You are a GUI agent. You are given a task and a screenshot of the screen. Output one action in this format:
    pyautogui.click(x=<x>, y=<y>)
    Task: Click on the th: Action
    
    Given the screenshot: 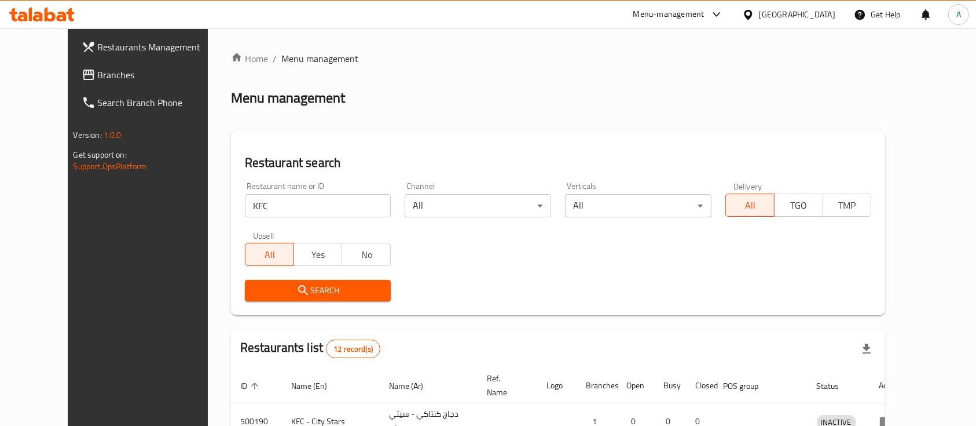 What is the action you would take?
    pyautogui.click(x=890, y=385)
    